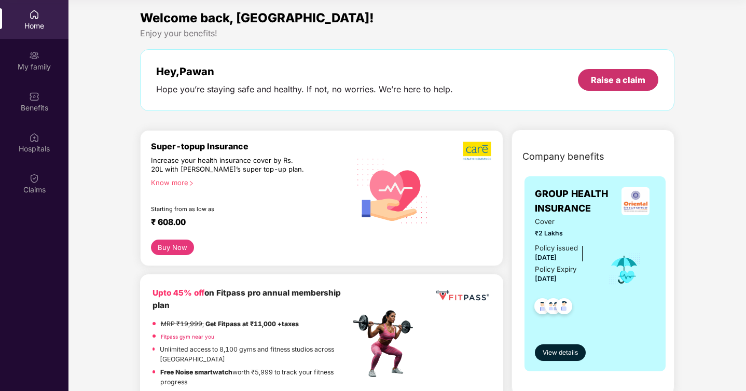 The image size is (746, 391). I want to click on span: GROUP HEALTH INSURANCE, so click(575, 201).